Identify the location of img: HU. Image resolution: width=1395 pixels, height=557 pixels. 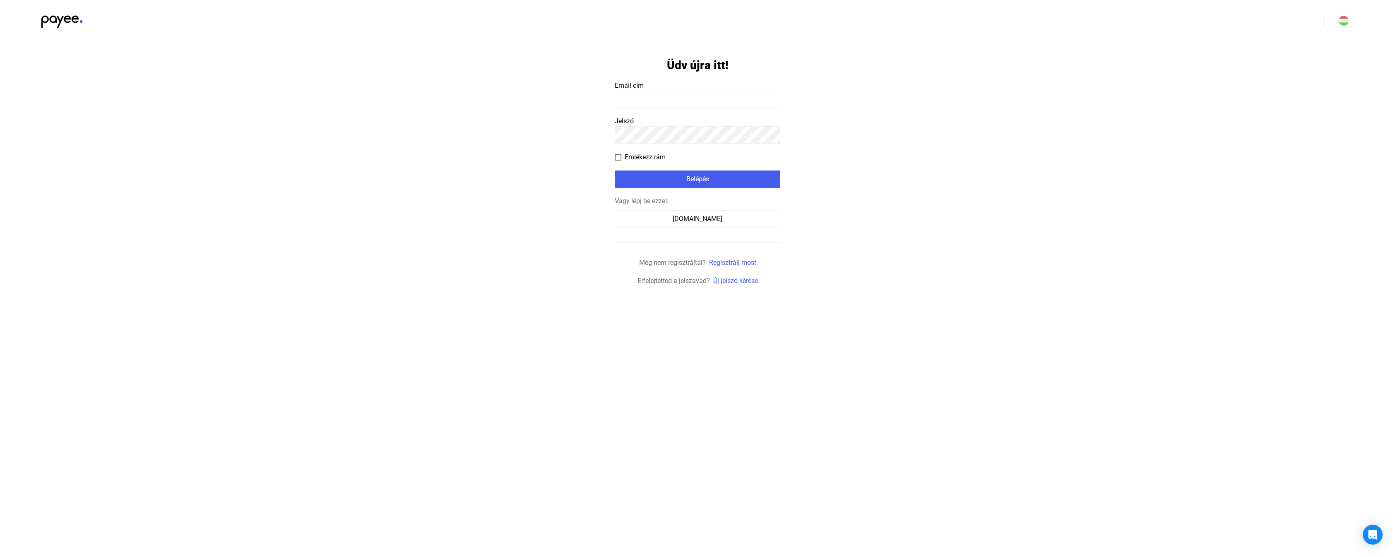
(1344, 21).